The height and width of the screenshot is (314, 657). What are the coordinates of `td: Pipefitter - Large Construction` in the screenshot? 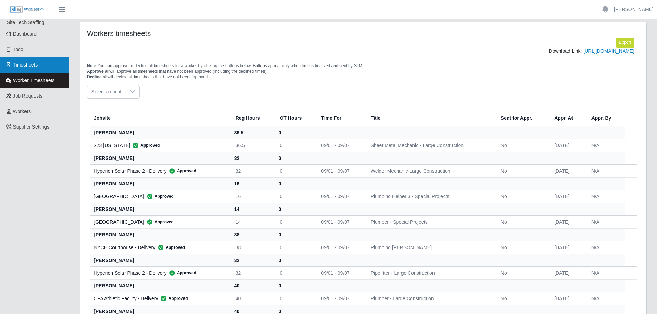 It's located at (430, 273).